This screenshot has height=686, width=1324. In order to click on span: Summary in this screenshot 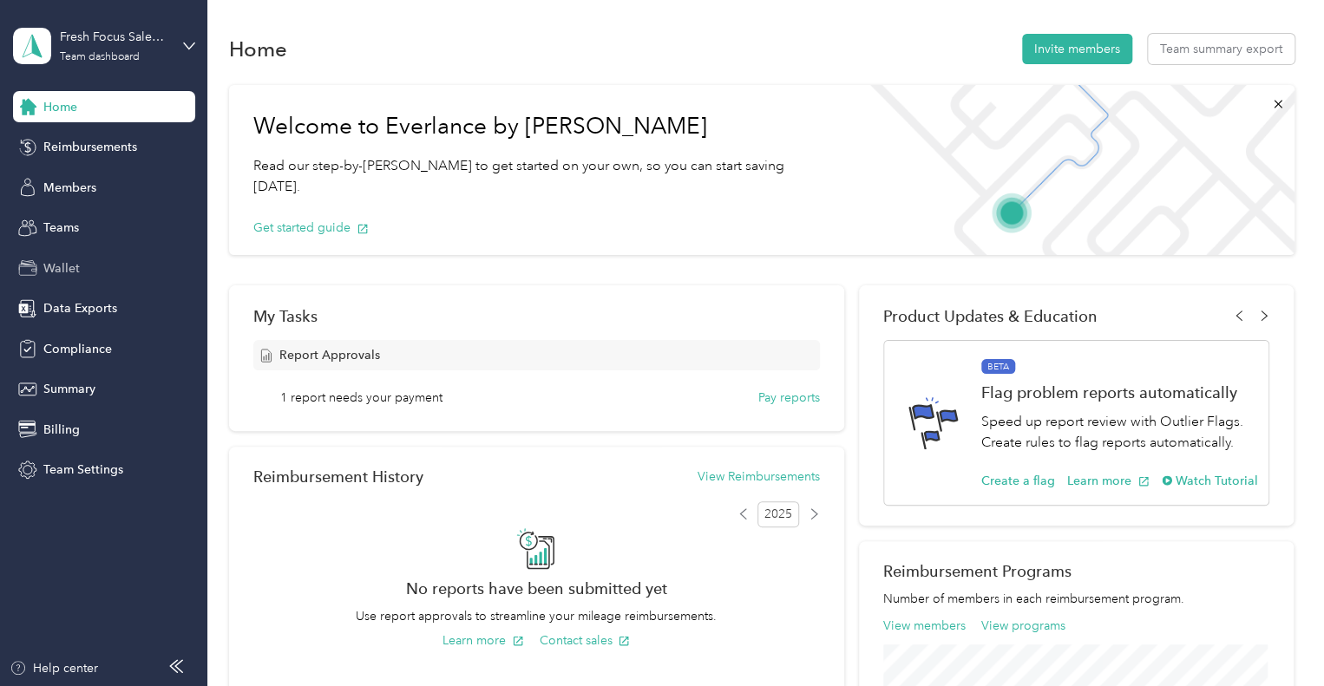, I will do `click(69, 389)`.